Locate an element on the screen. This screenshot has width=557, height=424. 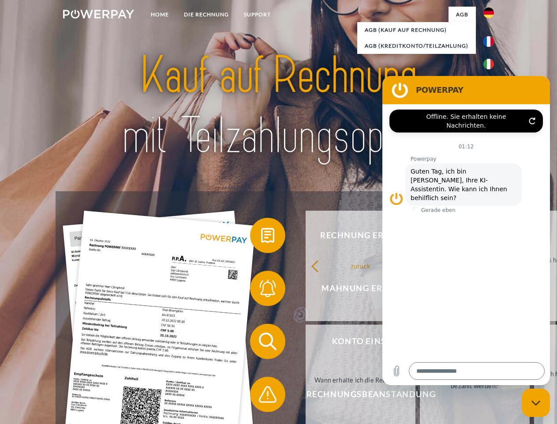
img: it is located at coordinates (489, 64).